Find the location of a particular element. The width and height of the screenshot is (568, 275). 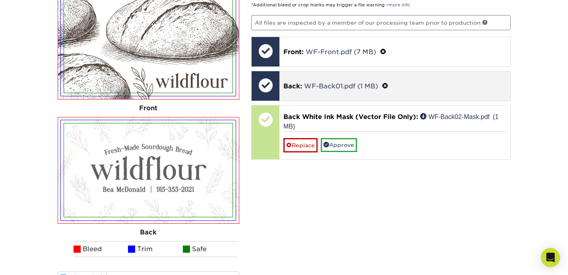

span: Front: is located at coordinates (293, 52).